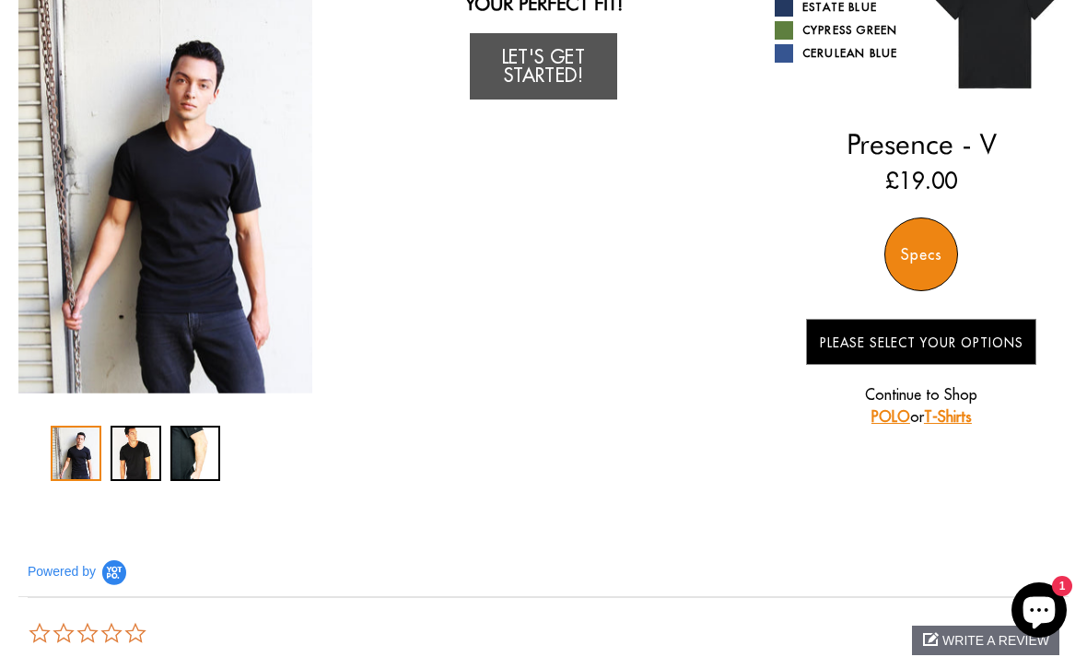 The image size is (1087, 657). I want to click on ins: £19.00, so click(921, 180).